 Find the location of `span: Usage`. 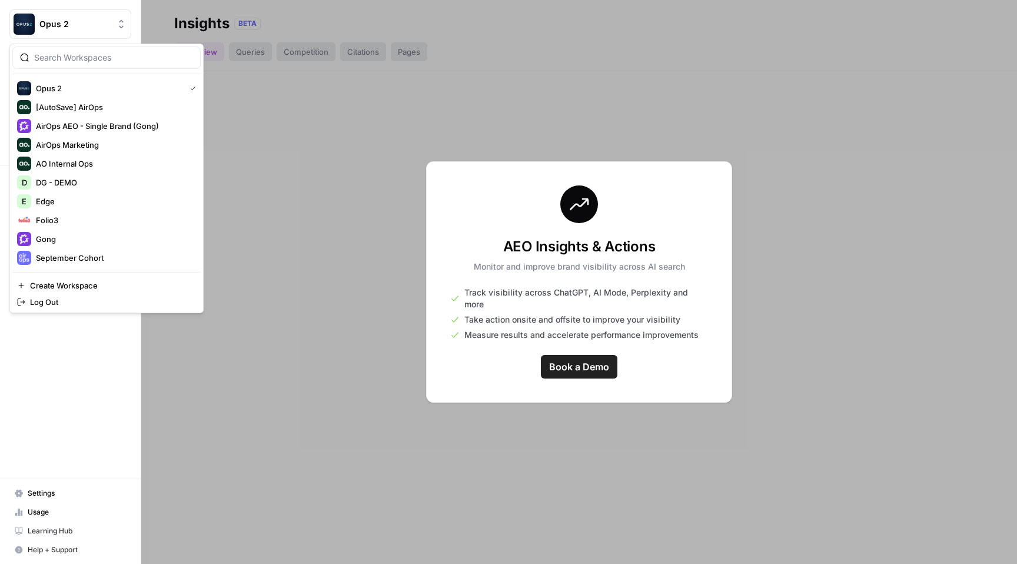

span: Usage is located at coordinates (77, 512).